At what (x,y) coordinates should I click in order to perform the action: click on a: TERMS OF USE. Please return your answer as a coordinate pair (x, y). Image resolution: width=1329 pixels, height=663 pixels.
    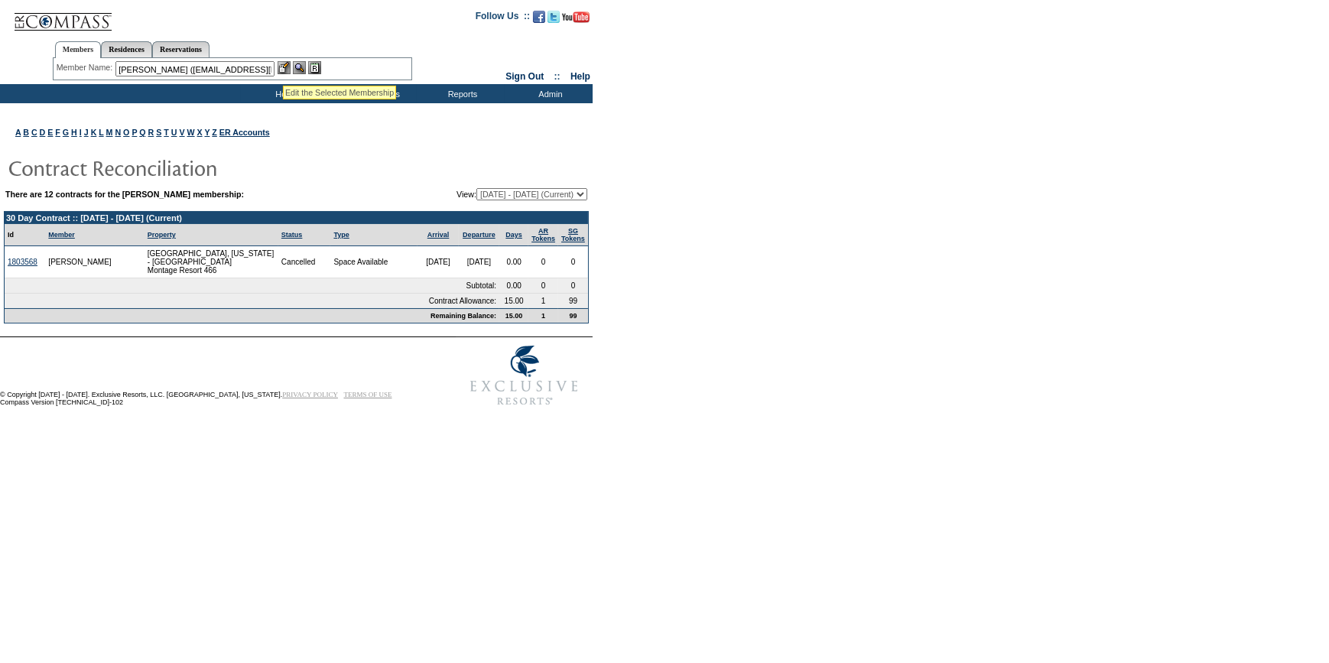
    Looking at the image, I should click on (368, 395).